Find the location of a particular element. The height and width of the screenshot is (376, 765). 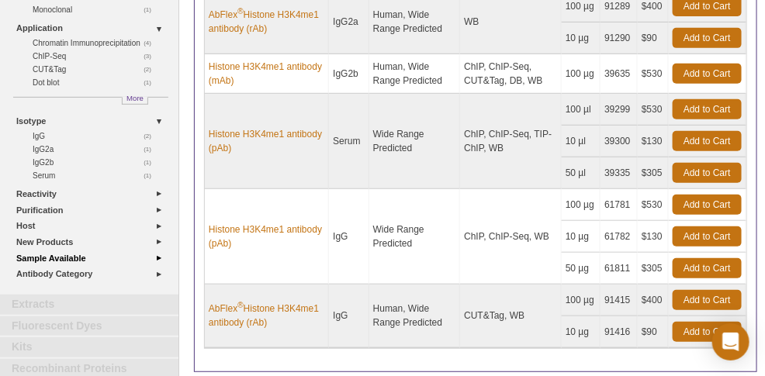

td: IgG2b is located at coordinates (349, 74).